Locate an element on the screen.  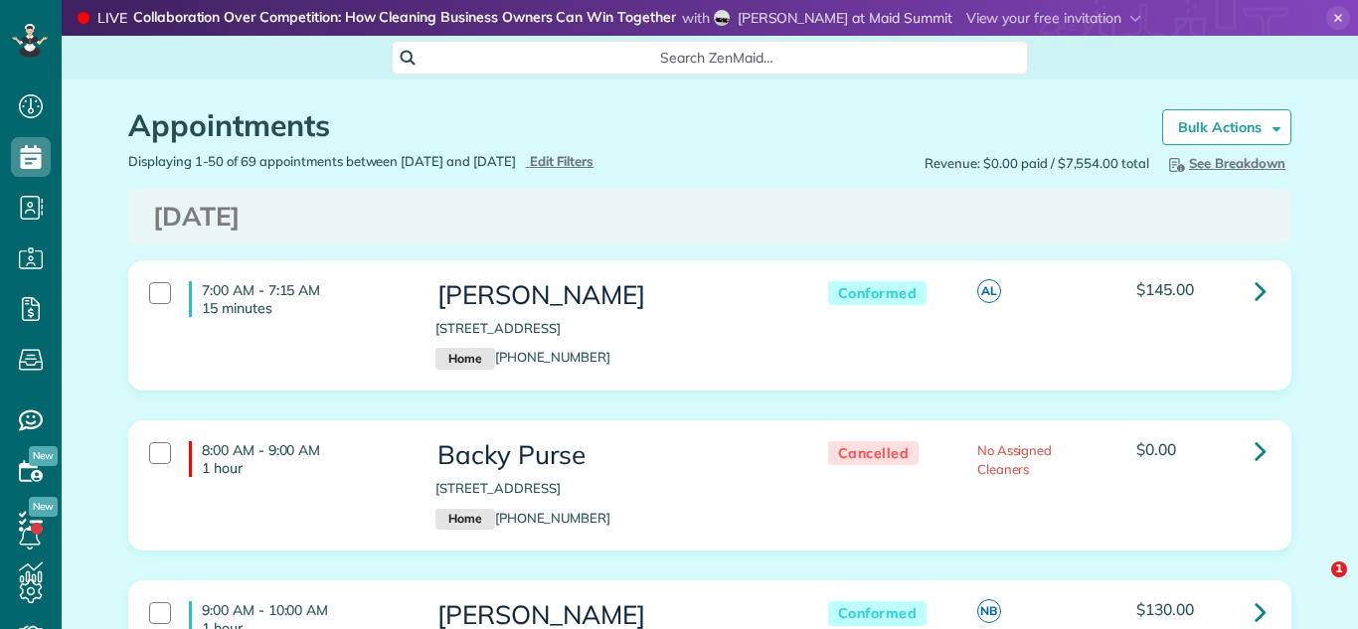
strong: Bulk Actions is located at coordinates (1220, 127).